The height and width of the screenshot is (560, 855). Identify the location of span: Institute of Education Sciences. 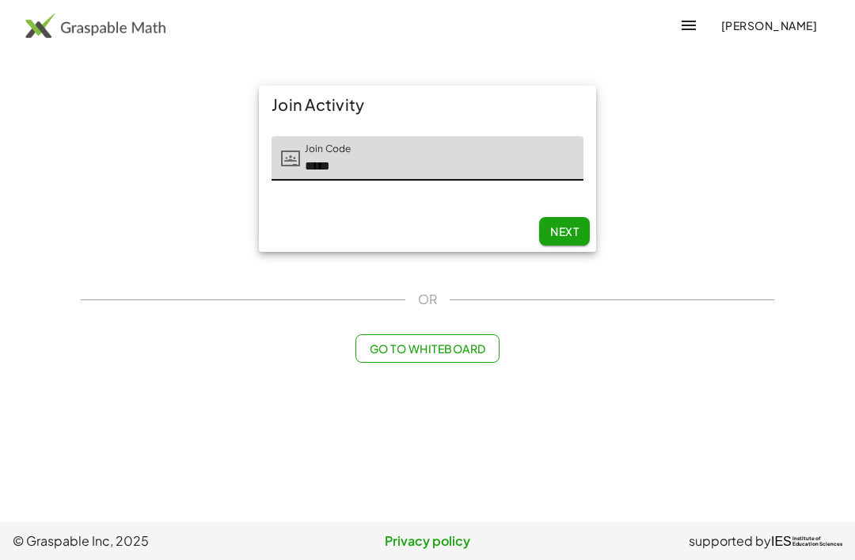
(817, 542).